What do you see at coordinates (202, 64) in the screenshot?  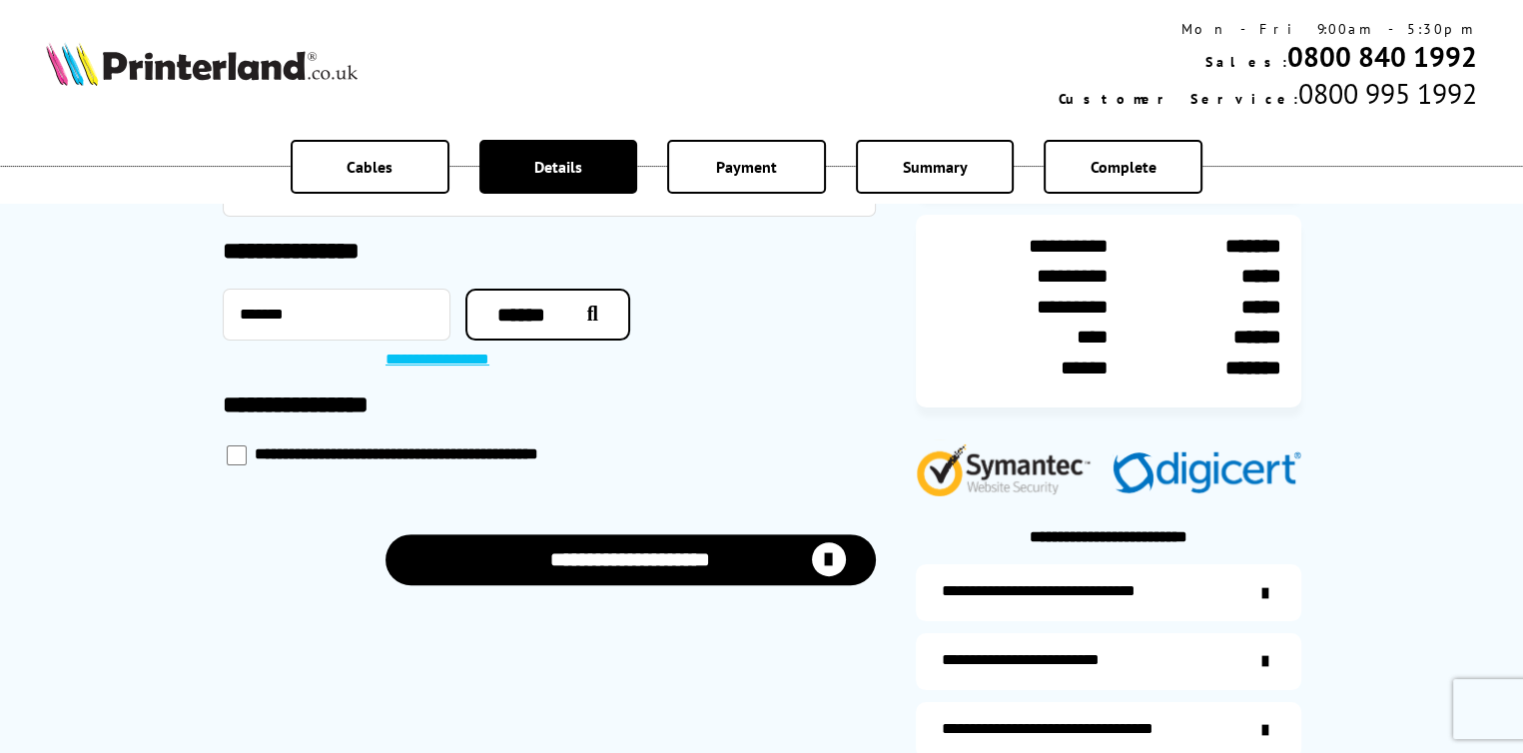 I see `img: Printerland Logo` at bounding box center [202, 64].